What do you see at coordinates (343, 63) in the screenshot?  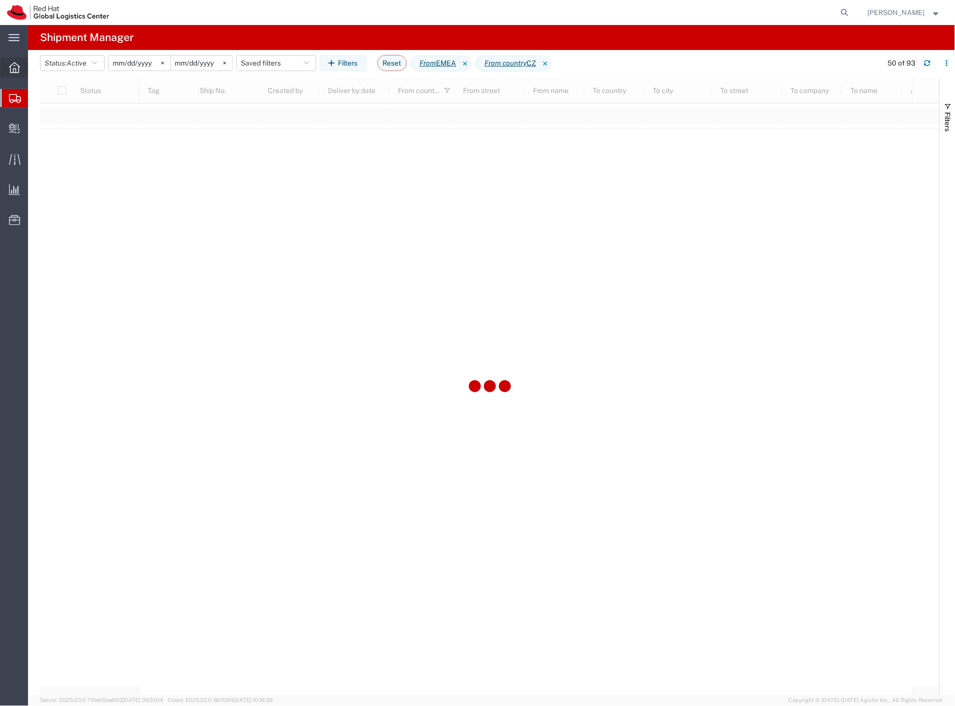 I see `button: Filters` at bounding box center [343, 63].